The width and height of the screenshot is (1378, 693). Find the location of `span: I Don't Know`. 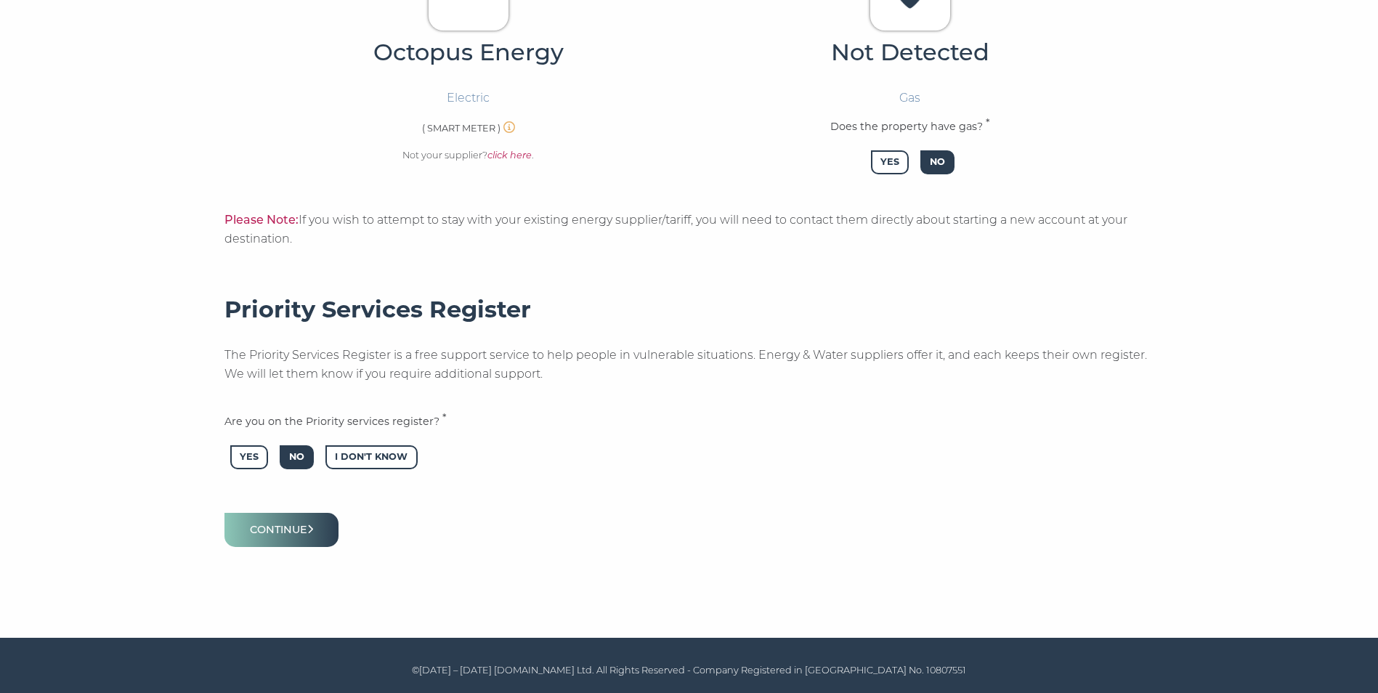

span: I Don't Know is located at coordinates (371, 457).